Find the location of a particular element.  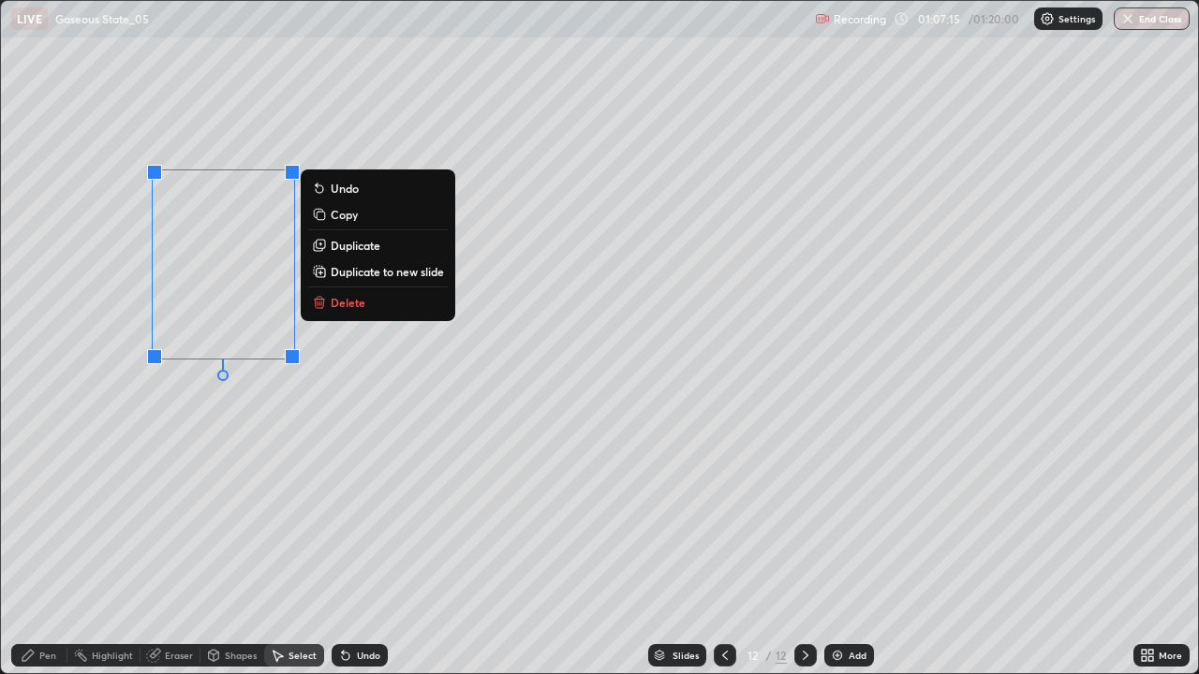

p: Delete is located at coordinates (348, 303).